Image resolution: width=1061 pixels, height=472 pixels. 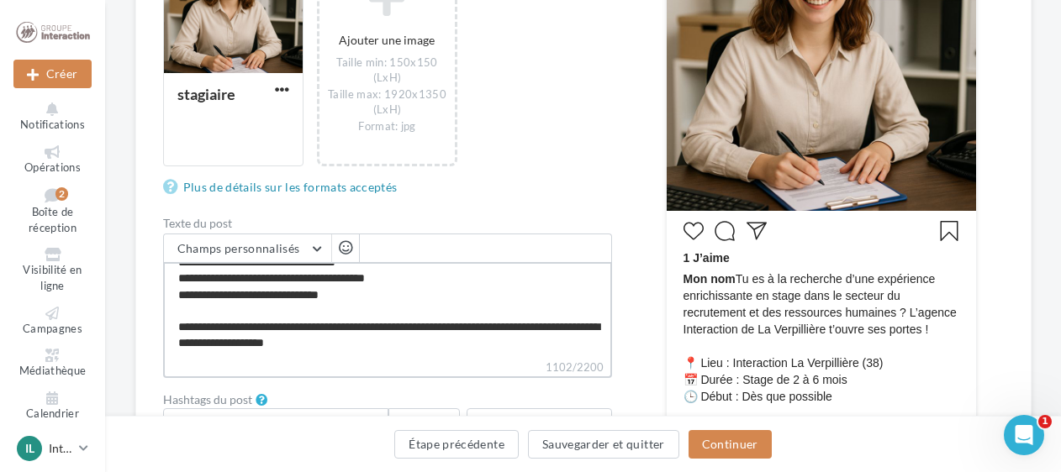 I want to click on div: Nouvelle campagne, so click(x=52, y=74).